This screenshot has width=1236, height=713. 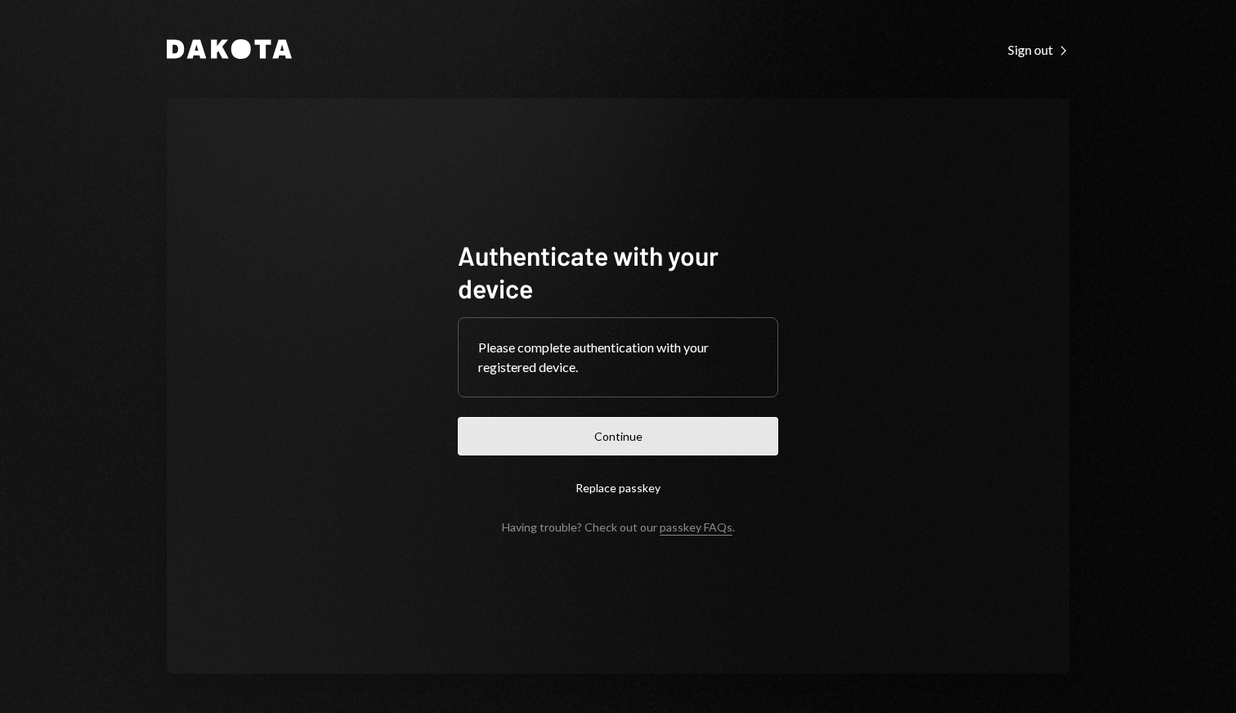 I want to click on a: Sign out, so click(x=1038, y=49).